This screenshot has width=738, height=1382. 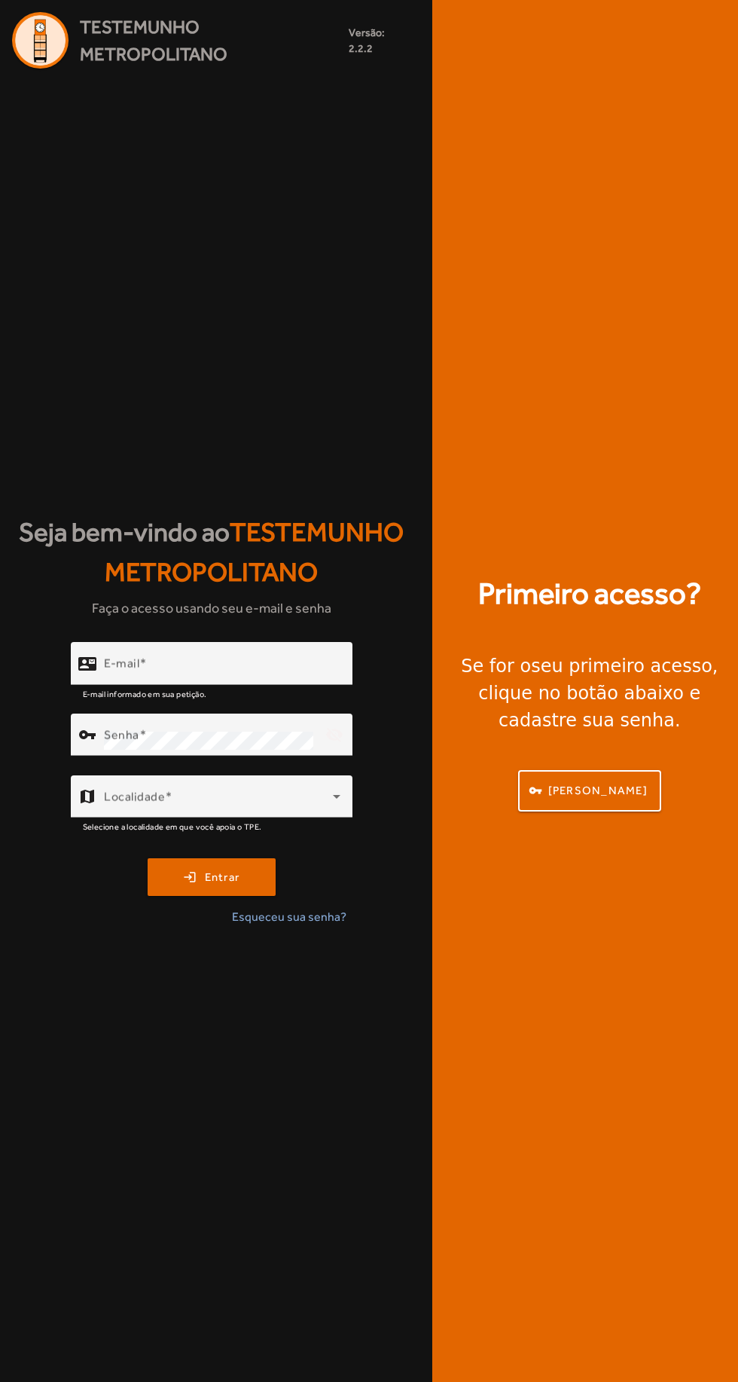 I want to click on button: Entrar, so click(x=212, y=877).